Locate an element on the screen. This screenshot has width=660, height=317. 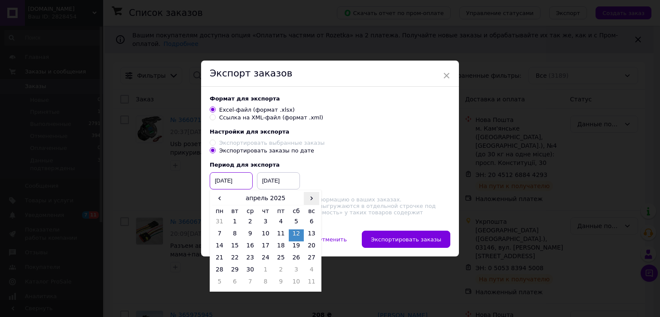
td: 20 is located at coordinates (312, 248).